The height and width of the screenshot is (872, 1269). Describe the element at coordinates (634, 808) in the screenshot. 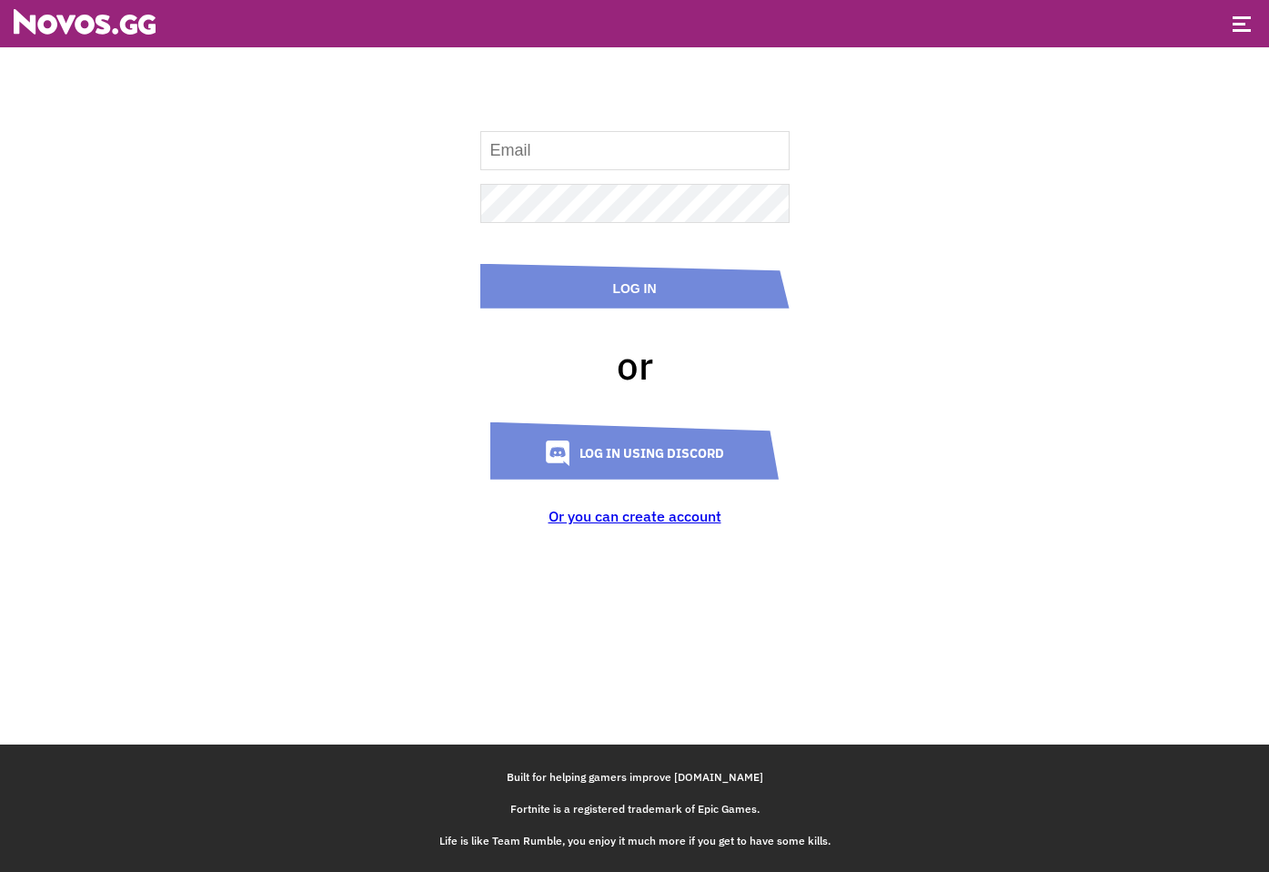

I see `div: Fortnite is a registered trademark of Epic Games.` at that location.